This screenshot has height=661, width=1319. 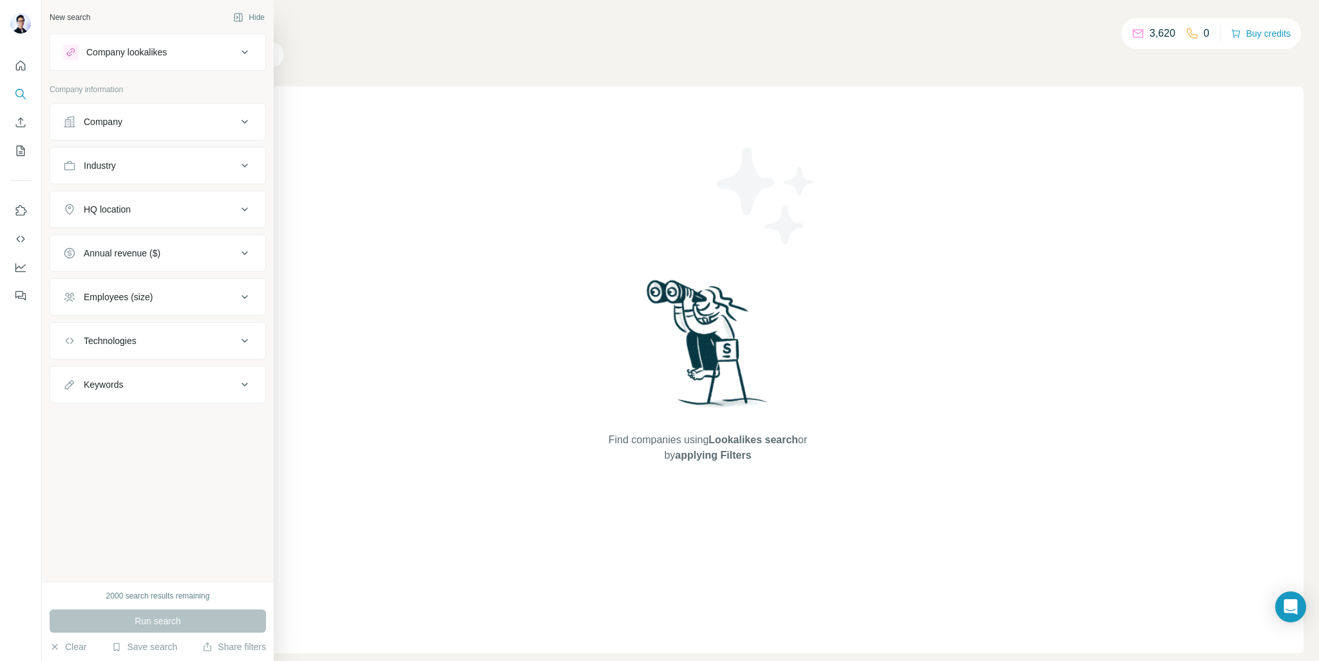 I want to click on button: Company lookalikes, so click(x=158, y=52).